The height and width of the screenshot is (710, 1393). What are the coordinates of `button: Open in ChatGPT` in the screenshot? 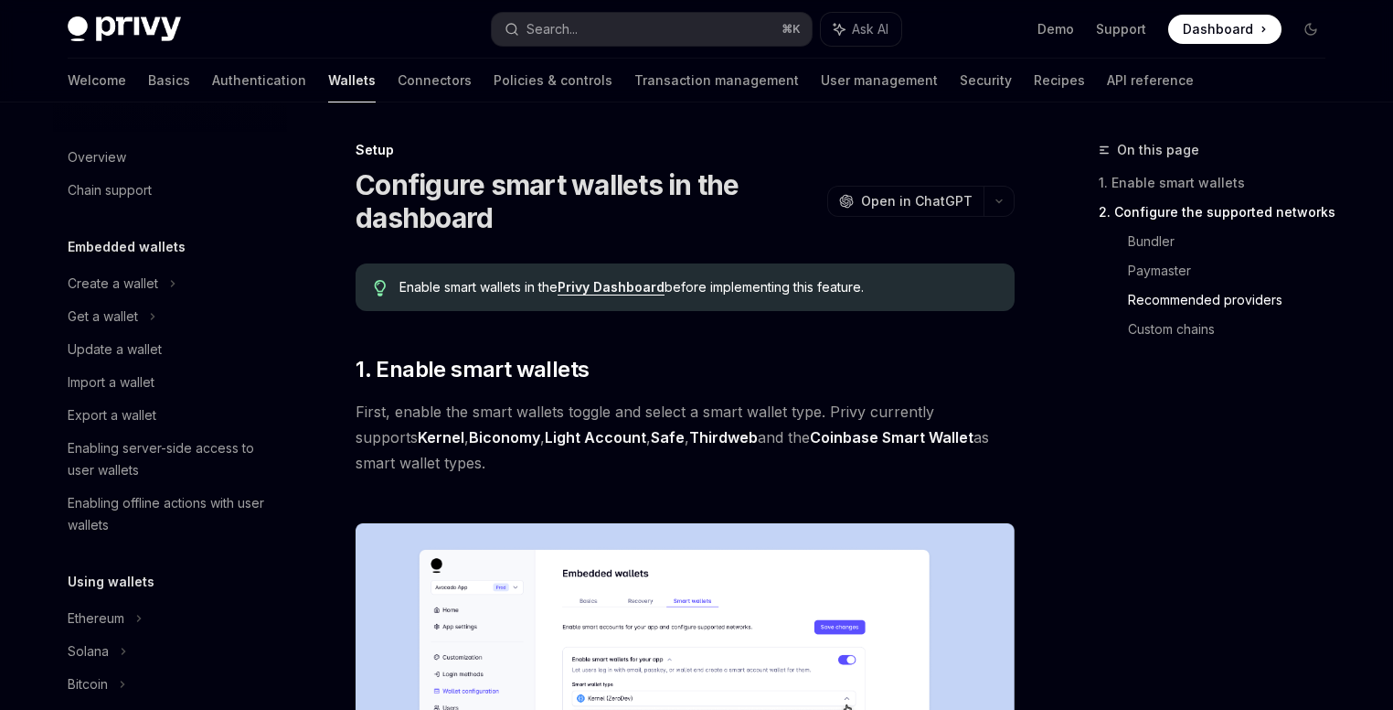 It's located at (905, 201).